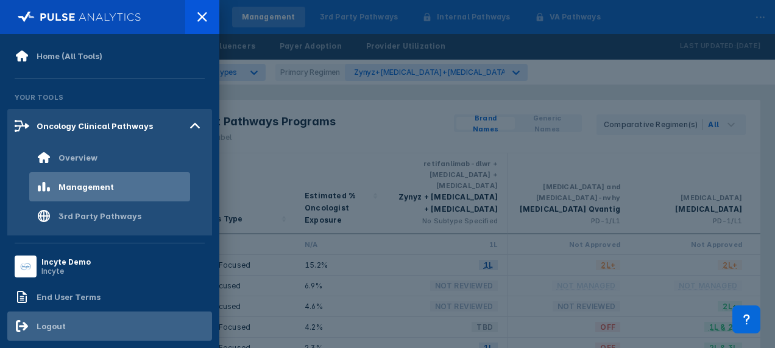  What do you see at coordinates (26, 267) in the screenshot?
I see `img: menu button` at bounding box center [26, 267].